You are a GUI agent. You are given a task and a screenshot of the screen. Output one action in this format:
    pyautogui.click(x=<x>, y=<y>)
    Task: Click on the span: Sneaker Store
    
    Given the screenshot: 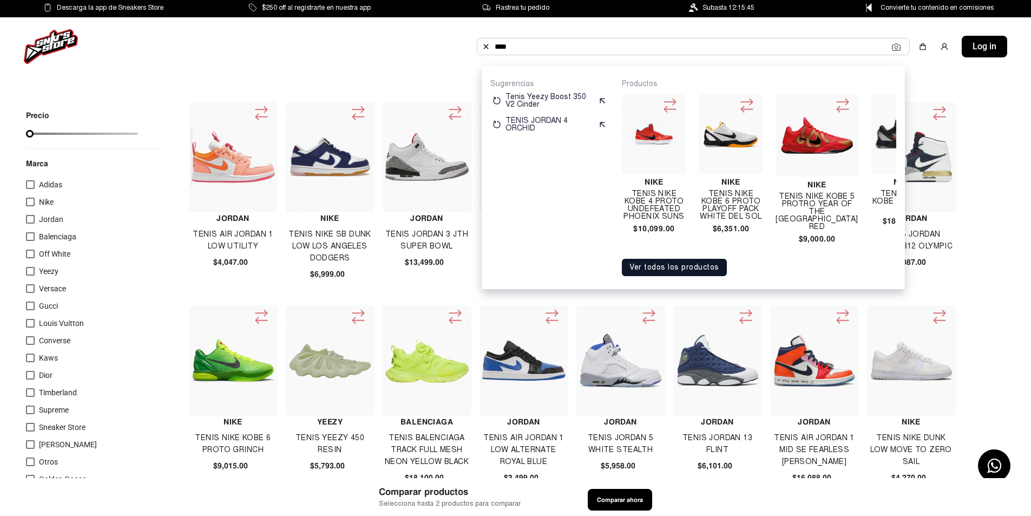 What is the action you would take?
    pyautogui.click(x=62, y=427)
    